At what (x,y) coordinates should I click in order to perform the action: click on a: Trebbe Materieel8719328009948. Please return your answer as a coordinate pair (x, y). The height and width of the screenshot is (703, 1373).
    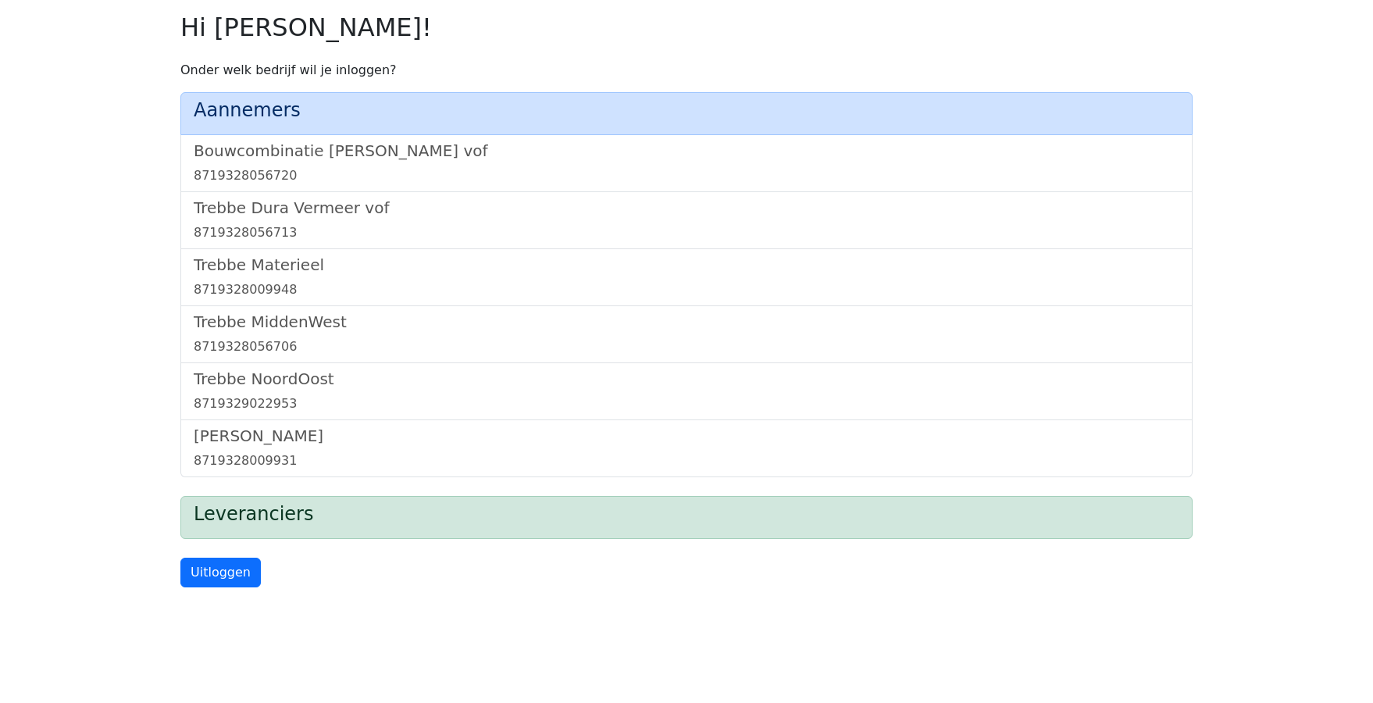
    Looking at the image, I should click on (686, 277).